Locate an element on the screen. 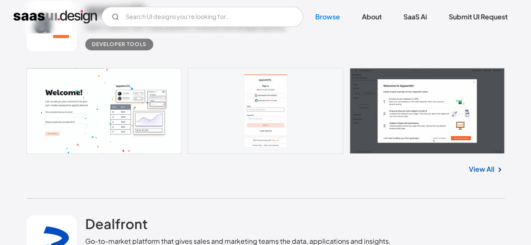  a: About is located at coordinates (371, 17).